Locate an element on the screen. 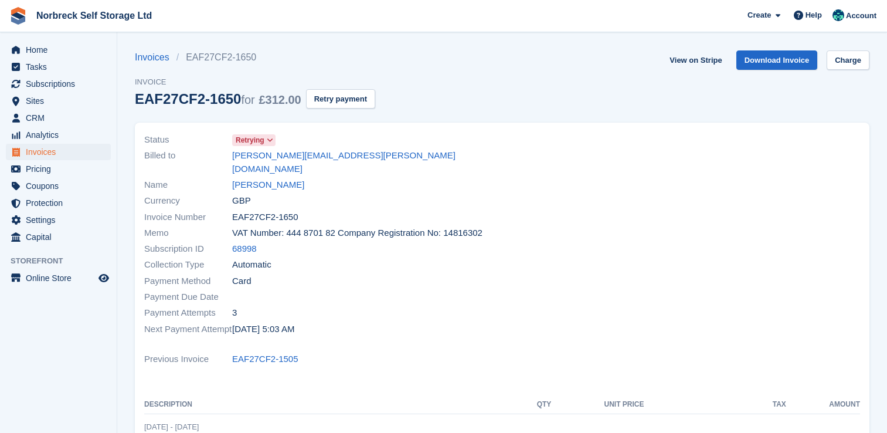 This screenshot has width=887, height=433. span: Payment Attempts is located at coordinates (188, 312).